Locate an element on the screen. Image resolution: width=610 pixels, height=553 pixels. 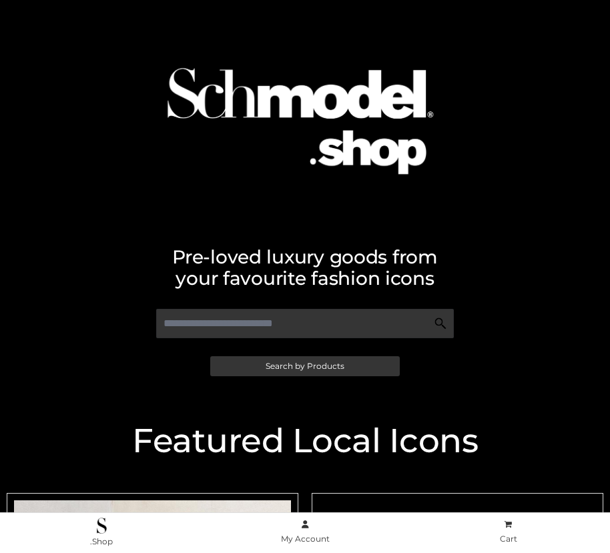
img: .Shop is located at coordinates (101, 526).